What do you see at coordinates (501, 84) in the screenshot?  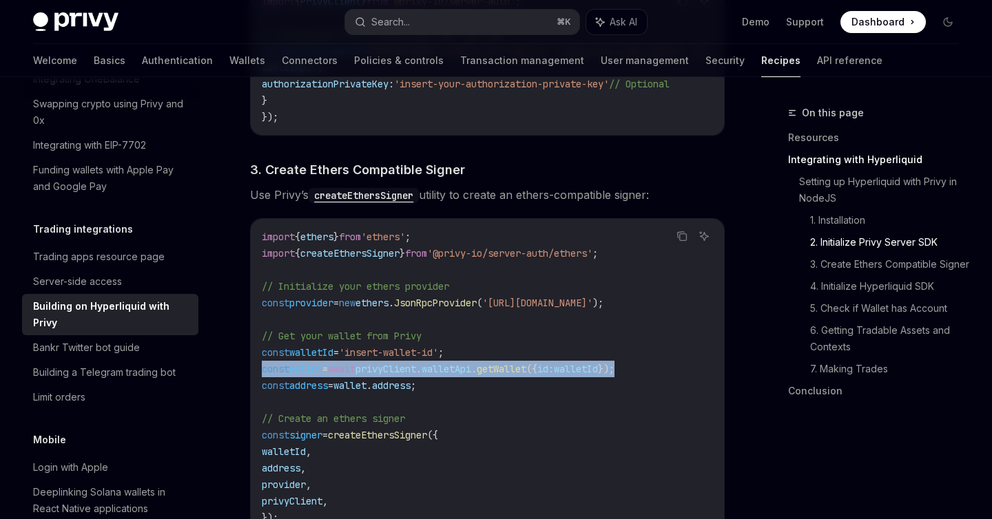 I see `span: 'insert-your-authorization-private-key'` at bounding box center [501, 84].